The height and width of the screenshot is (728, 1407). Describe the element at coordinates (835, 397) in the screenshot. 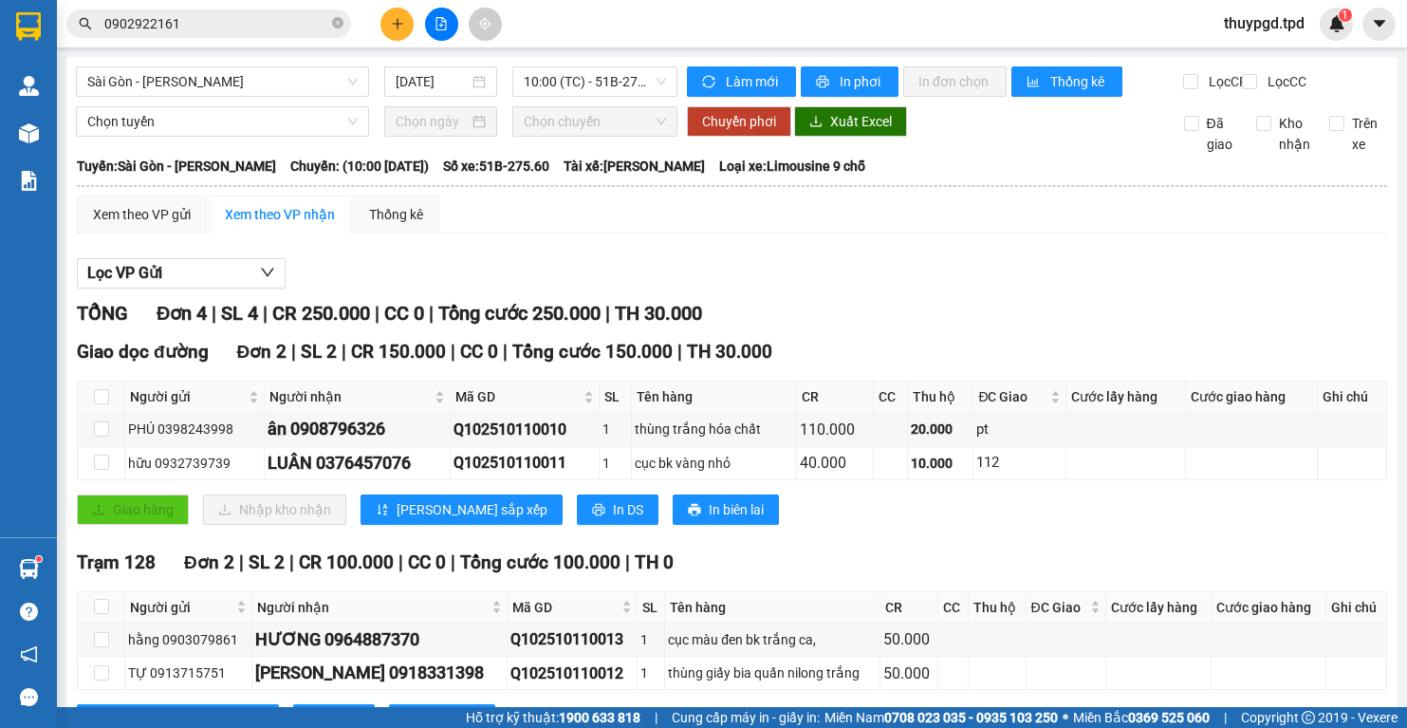

I see `th: CR` at that location.